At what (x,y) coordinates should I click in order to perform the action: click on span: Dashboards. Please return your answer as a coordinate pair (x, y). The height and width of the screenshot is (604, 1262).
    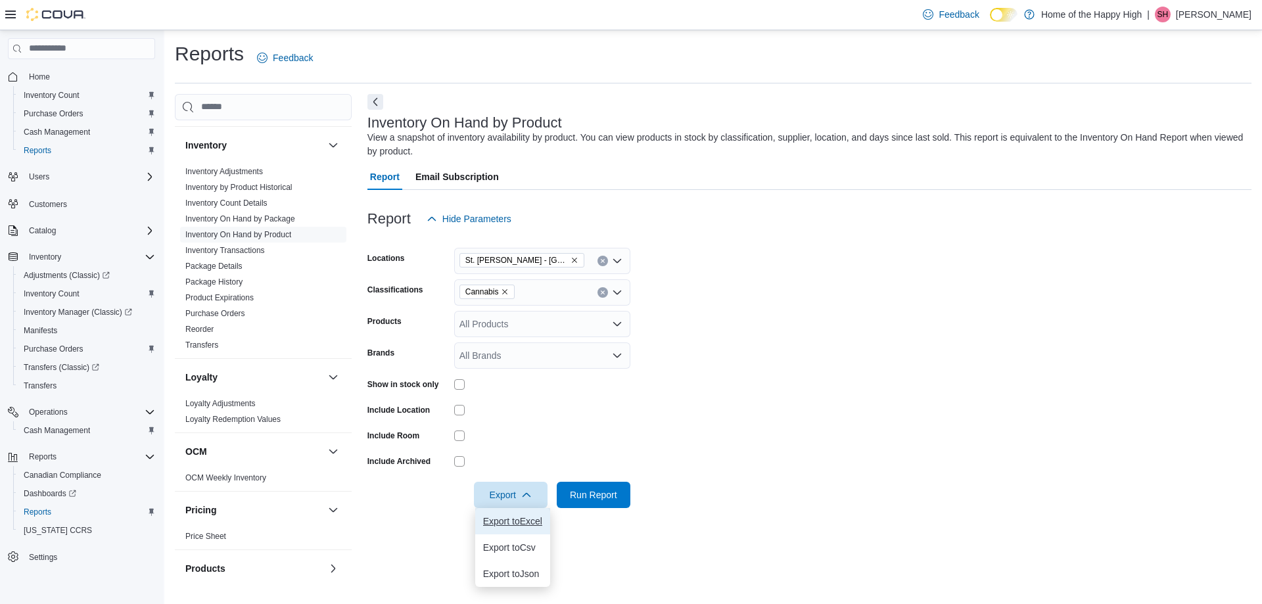
    Looking at the image, I should click on (87, 494).